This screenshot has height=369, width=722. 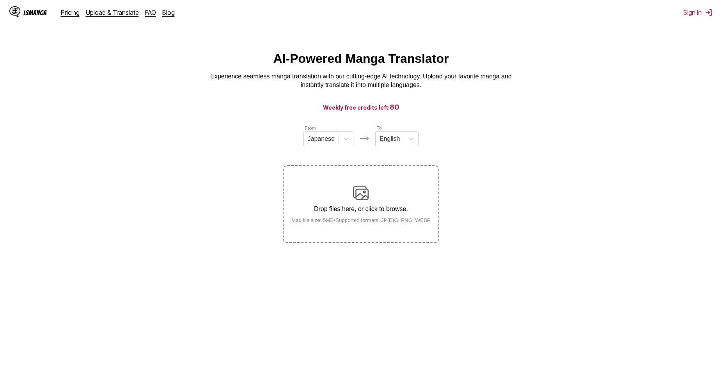 What do you see at coordinates (15, 12) in the screenshot?
I see `img: IsManga Logo` at bounding box center [15, 12].